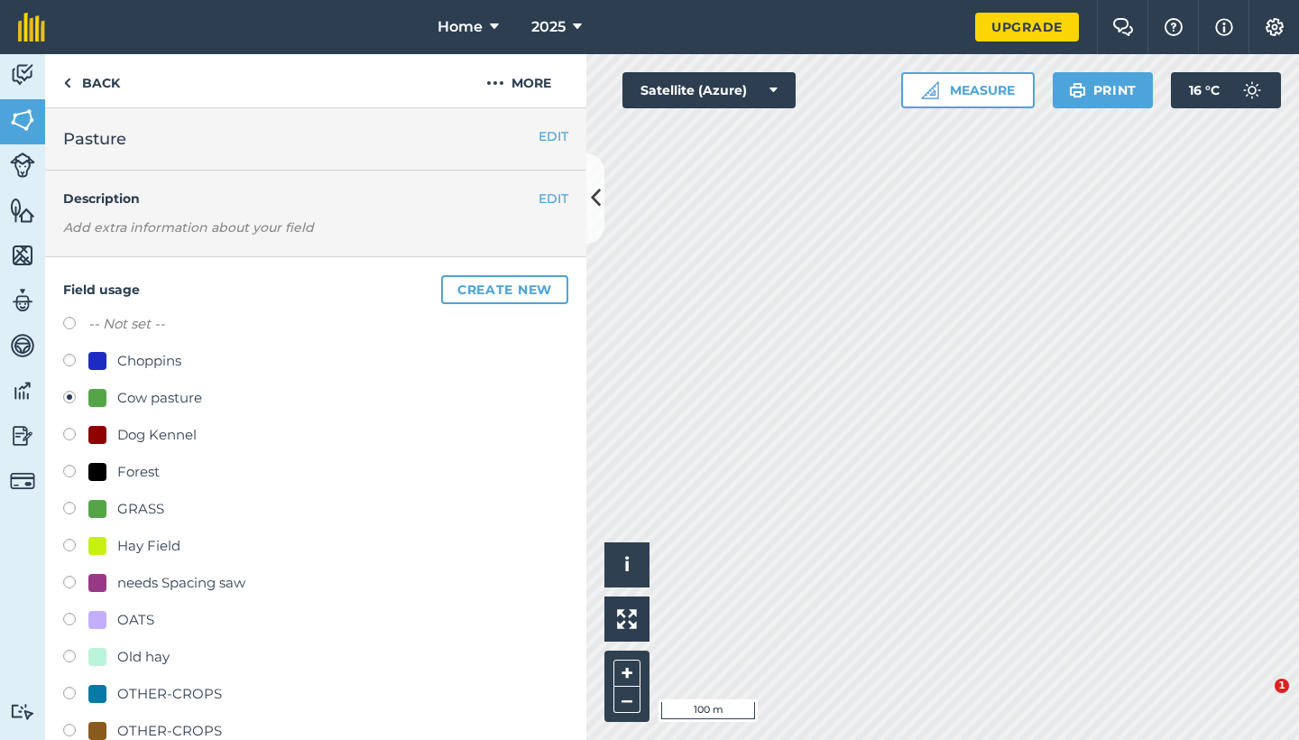 The height and width of the screenshot is (740, 1299). I want to click on em: Add extra information about your field, so click(188, 227).